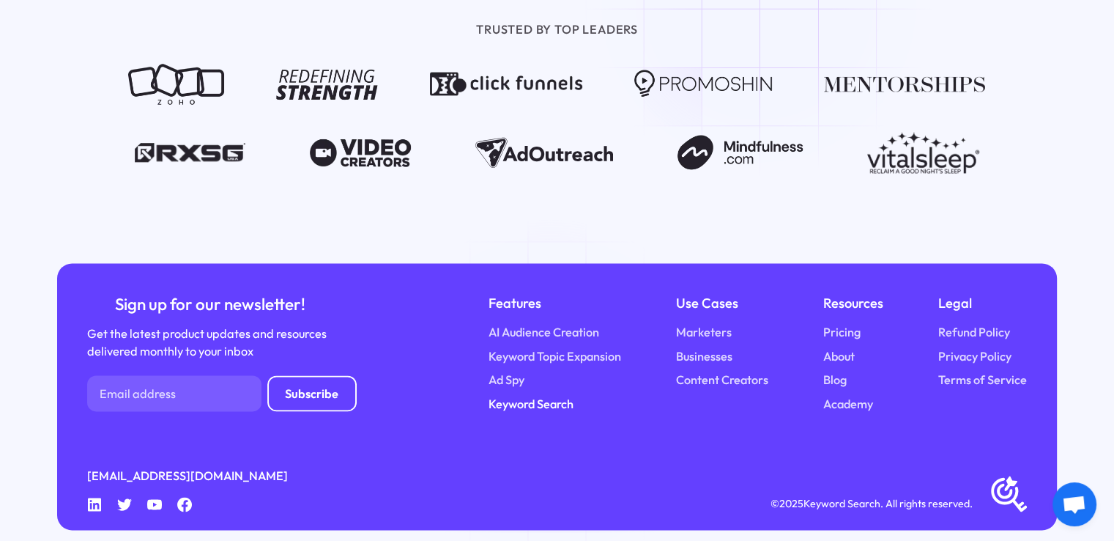 The height and width of the screenshot is (541, 1114). What do you see at coordinates (722, 379) in the screenshot?
I see `a: Content Creators` at bounding box center [722, 379].